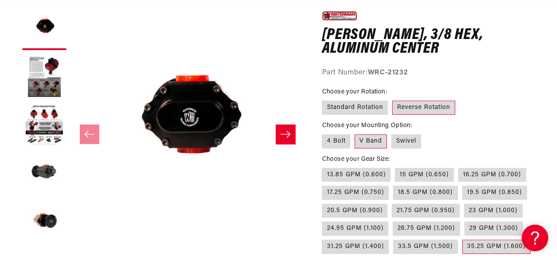 This screenshot has width=557, height=260. What do you see at coordinates (356, 159) in the screenshot?
I see `legend: Choose your Gear Size:` at bounding box center [356, 159].